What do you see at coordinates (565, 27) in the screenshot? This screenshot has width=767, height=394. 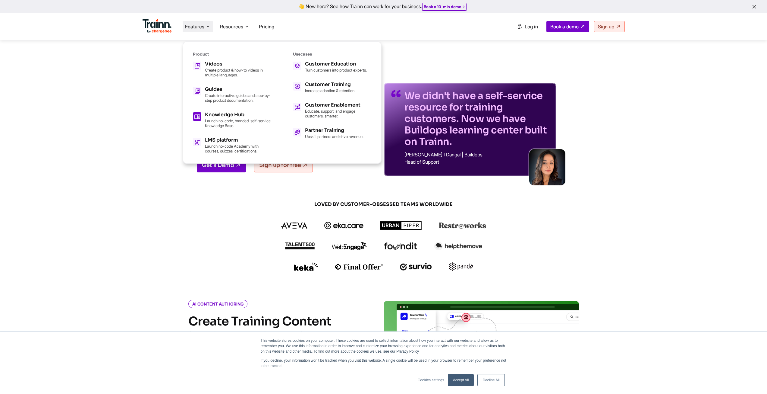 I see `span: Book a demo` at bounding box center [565, 27].